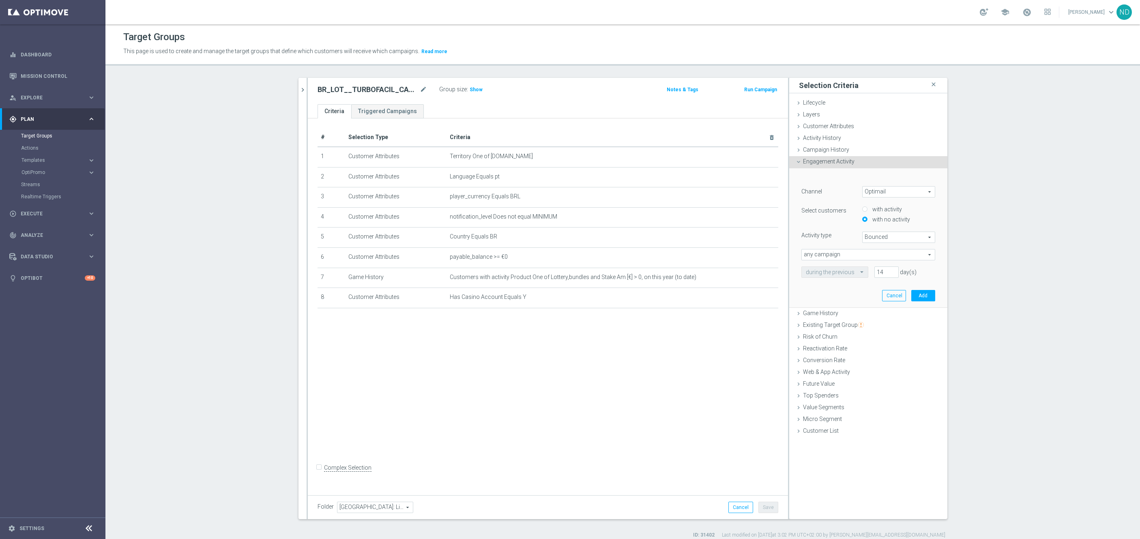  Describe the element at coordinates (826, 150) in the screenshot. I see `span: Campaign History` at that location.